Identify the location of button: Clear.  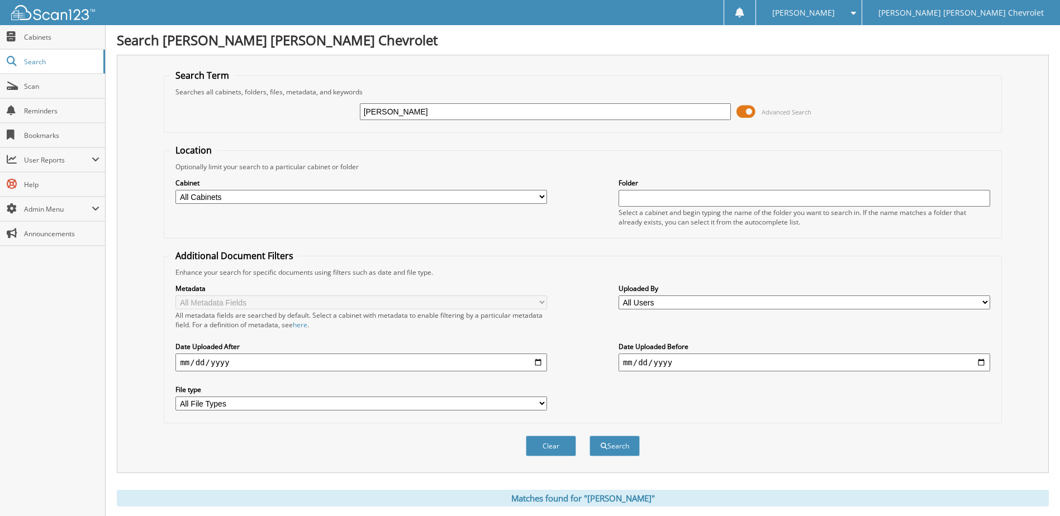
(551, 446).